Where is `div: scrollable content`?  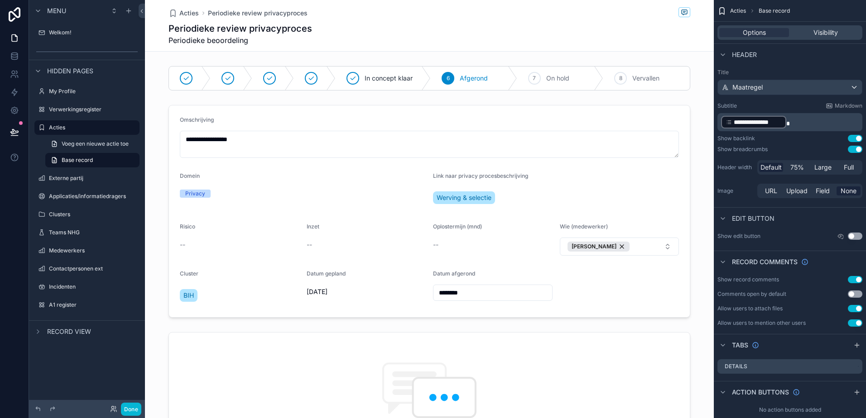 div: scrollable content is located at coordinates (790, 122).